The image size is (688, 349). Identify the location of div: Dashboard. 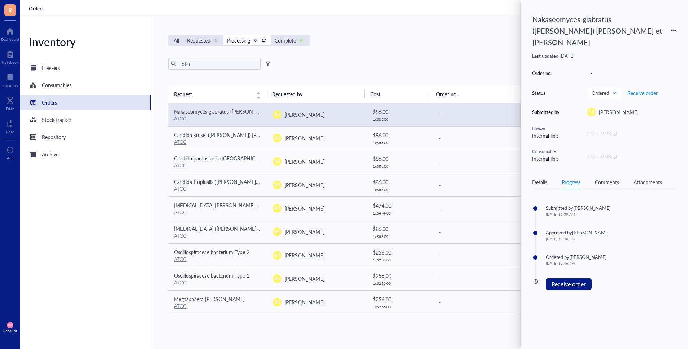
(10, 39).